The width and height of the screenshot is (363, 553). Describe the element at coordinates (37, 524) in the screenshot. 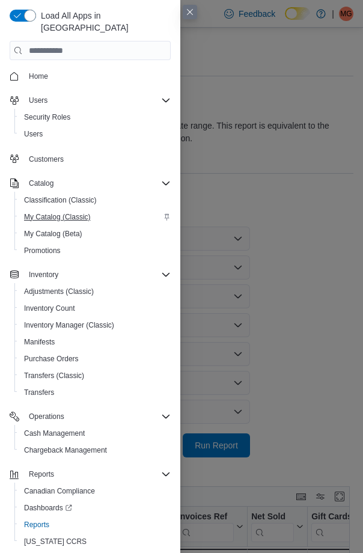

I see `a: Reports` at that location.